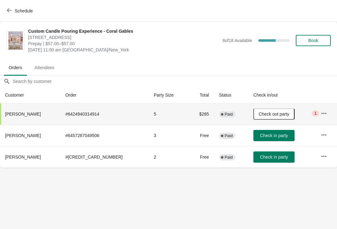 The width and height of the screenshot is (337, 229). Describe the element at coordinates (168, 114) in the screenshot. I see `td: 5` at that location.